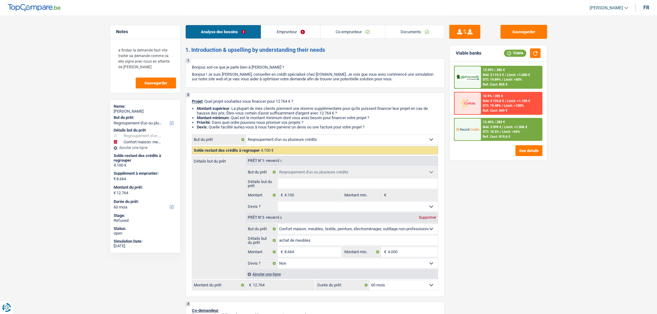  What do you see at coordinates (494, 70) in the screenshot?
I see `div: 12.99% | 286 €` at bounding box center [494, 70].